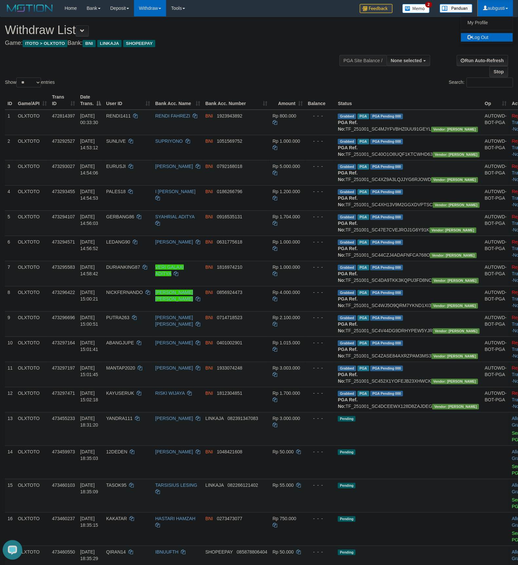 The height and width of the screenshot is (565, 518). What do you see at coordinates (176, 485) in the screenshot?
I see `a: TARSISIUS LESING` at bounding box center [176, 485].